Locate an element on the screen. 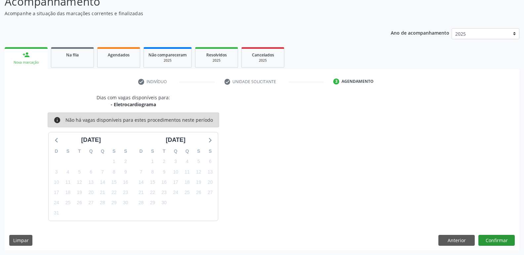 This screenshot has width=524, height=255. span: sábado, 20 de setembro de 2025 is located at coordinates (210, 182).